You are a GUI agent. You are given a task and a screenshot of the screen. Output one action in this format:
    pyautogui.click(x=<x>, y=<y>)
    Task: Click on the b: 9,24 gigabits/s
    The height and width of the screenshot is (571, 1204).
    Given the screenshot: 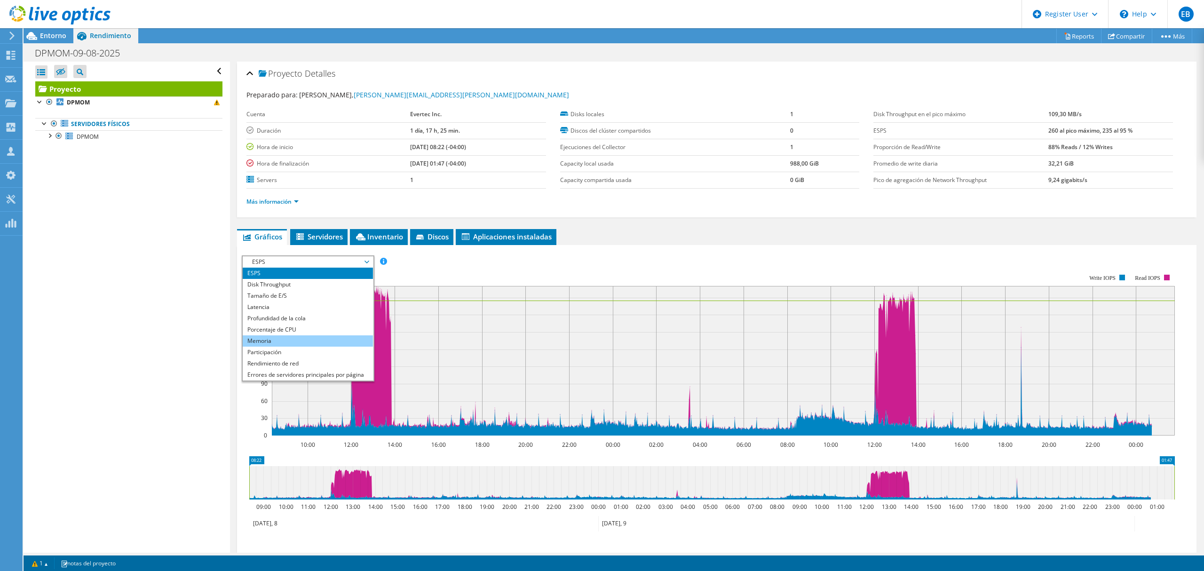 What is the action you would take?
    pyautogui.click(x=1067, y=180)
    